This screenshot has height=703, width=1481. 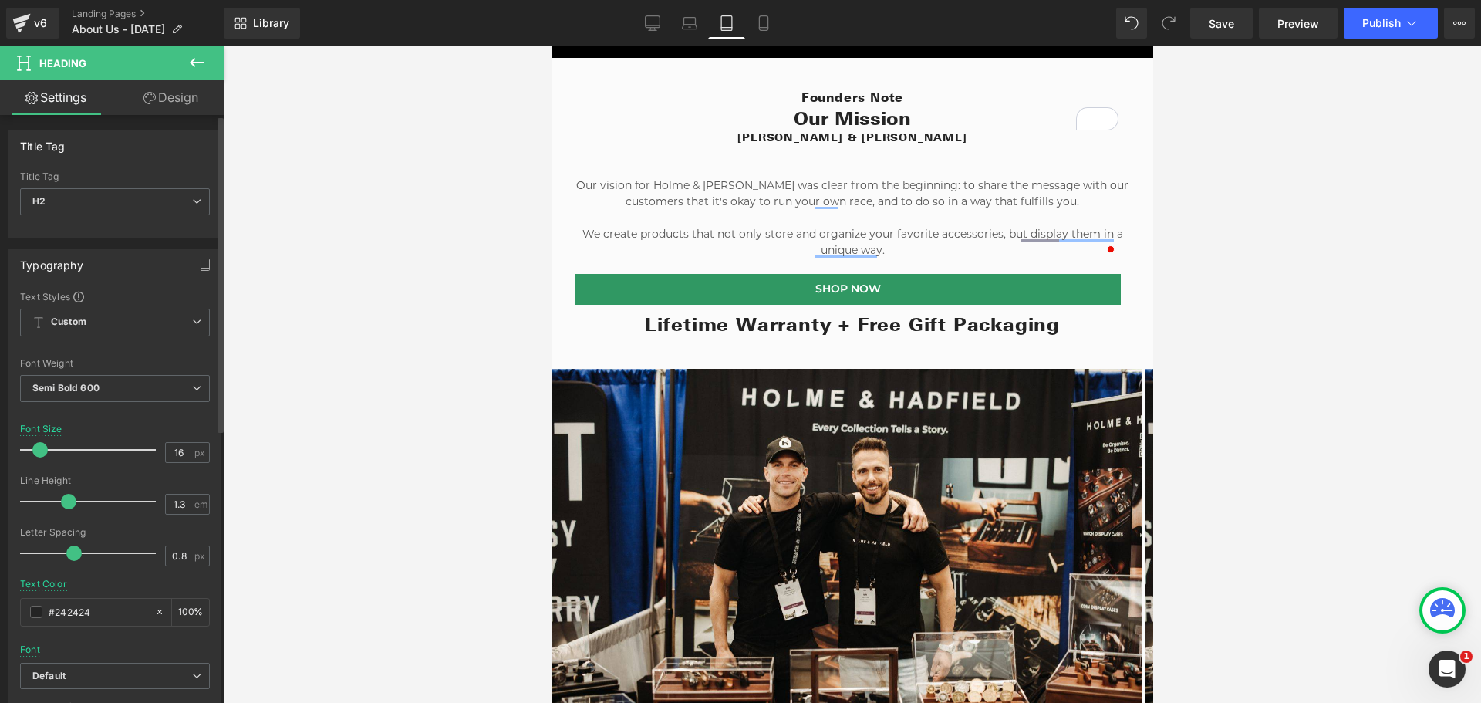 I want to click on div: Font, so click(x=30, y=650).